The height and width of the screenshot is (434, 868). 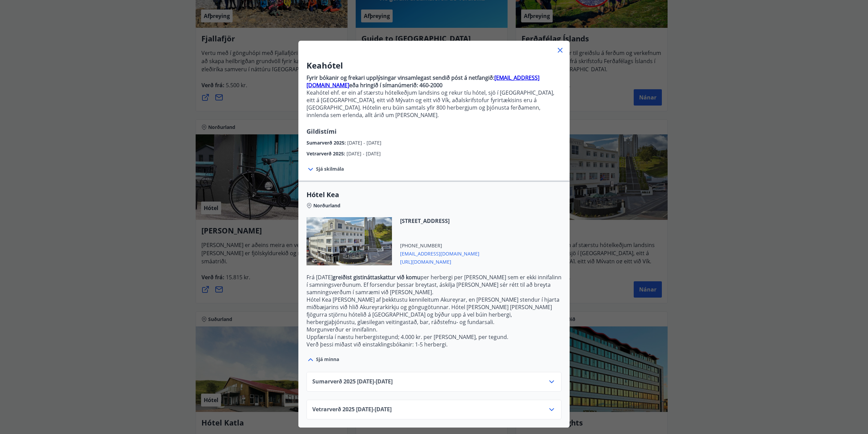 What do you see at coordinates (434, 195) in the screenshot?
I see `span: Hótel Kea` at bounding box center [434, 195].